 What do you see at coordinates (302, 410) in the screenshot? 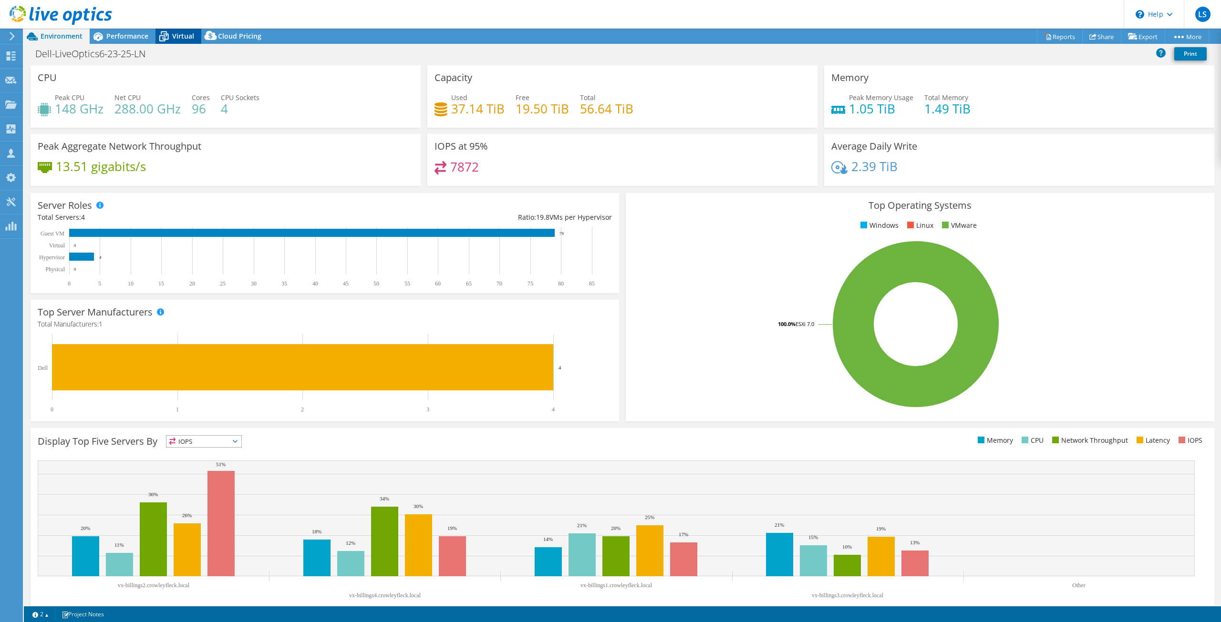
I see `text: 2` at bounding box center [302, 410].